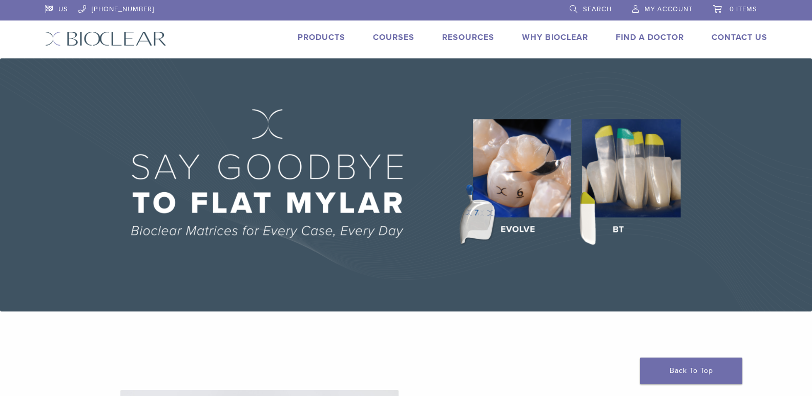 The width and height of the screenshot is (812, 396). What do you see at coordinates (669, 9) in the screenshot?
I see `span: My Account` at bounding box center [669, 9].